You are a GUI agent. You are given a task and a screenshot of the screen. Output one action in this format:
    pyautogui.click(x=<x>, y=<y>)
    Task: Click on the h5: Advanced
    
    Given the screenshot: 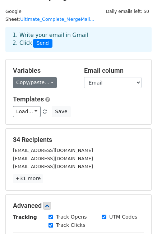 What is the action you would take?
    pyautogui.click(x=78, y=206)
    